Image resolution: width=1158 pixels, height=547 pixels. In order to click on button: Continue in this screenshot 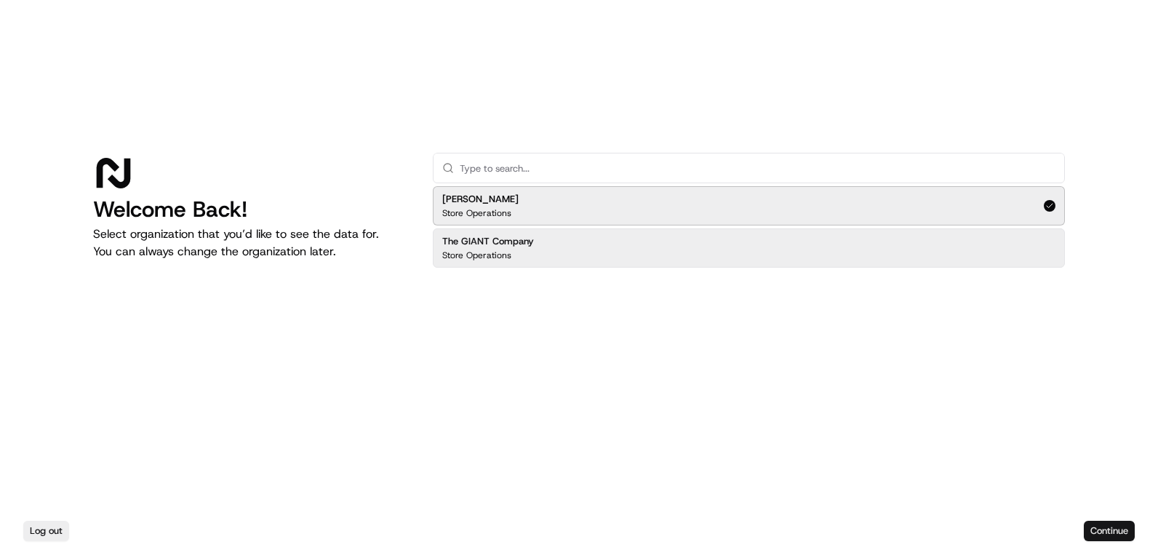, I will do `click(1109, 531)`.